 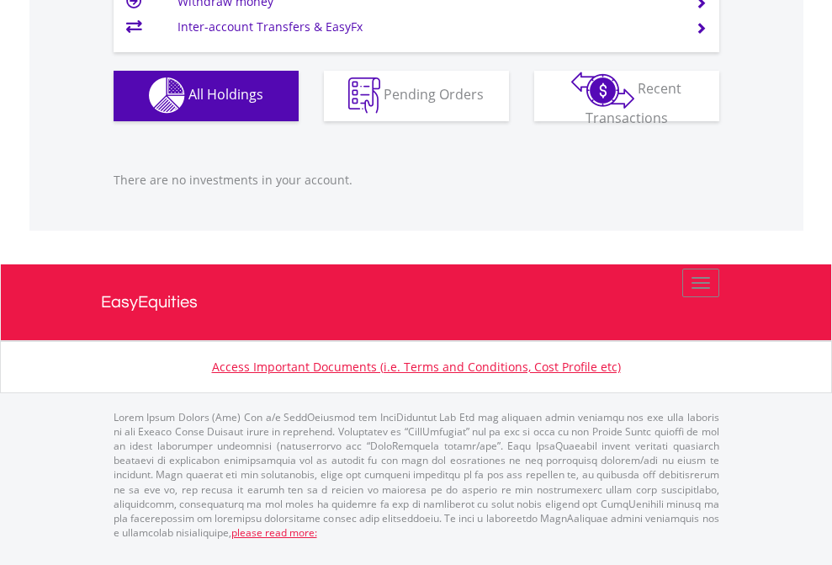 I want to click on span: Pending Orders, so click(x=433, y=94).